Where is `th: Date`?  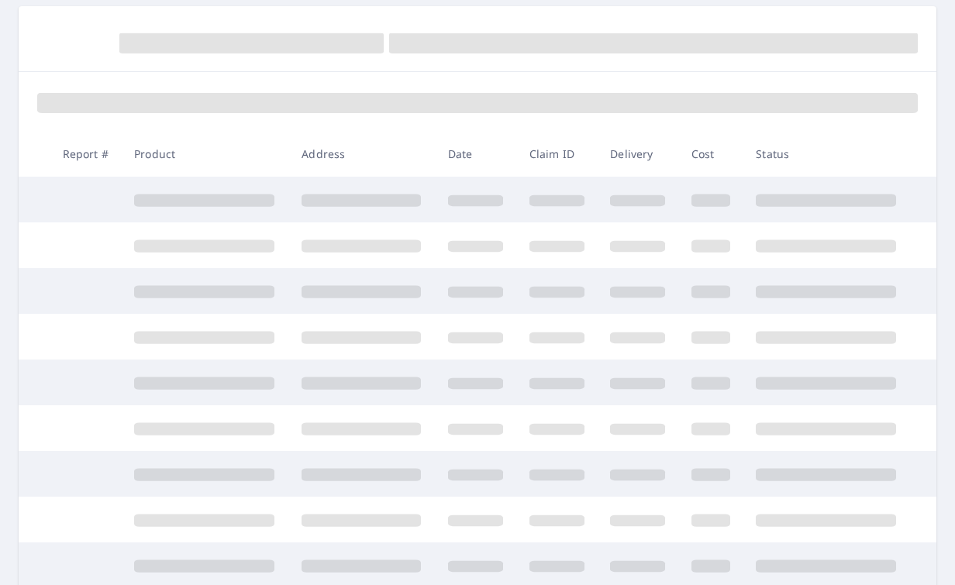
th: Date is located at coordinates (476, 153).